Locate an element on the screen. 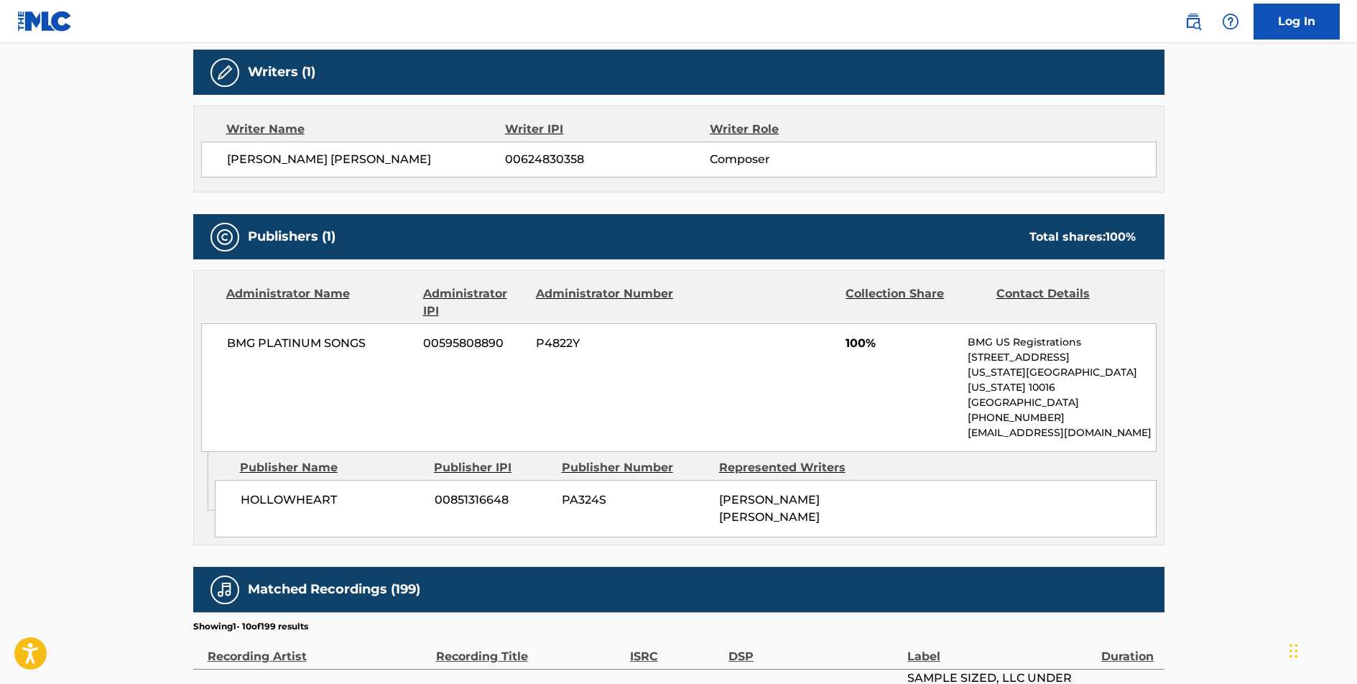 Image resolution: width=1357 pixels, height=684 pixels. a: Log In is located at coordinates (1297, 22).